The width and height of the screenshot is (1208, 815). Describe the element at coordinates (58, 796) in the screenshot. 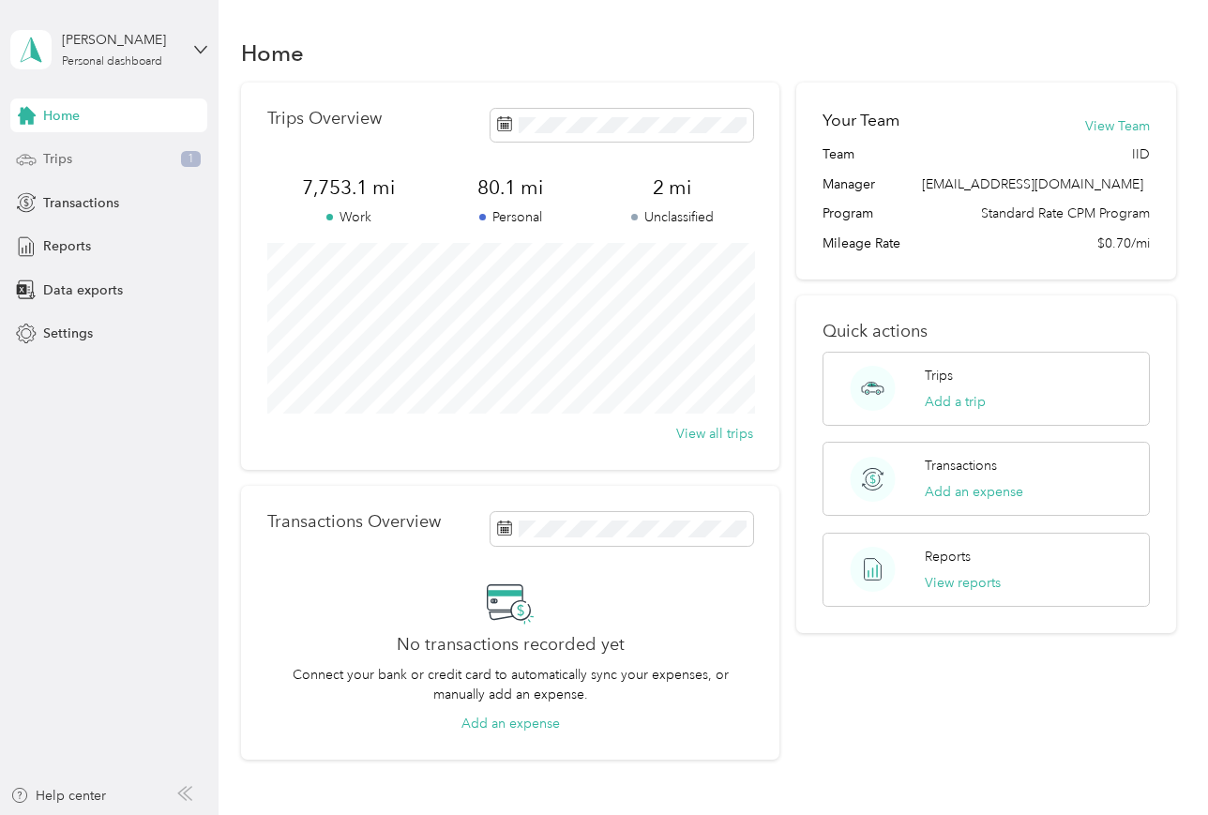

I see `div: Help center` at that location.